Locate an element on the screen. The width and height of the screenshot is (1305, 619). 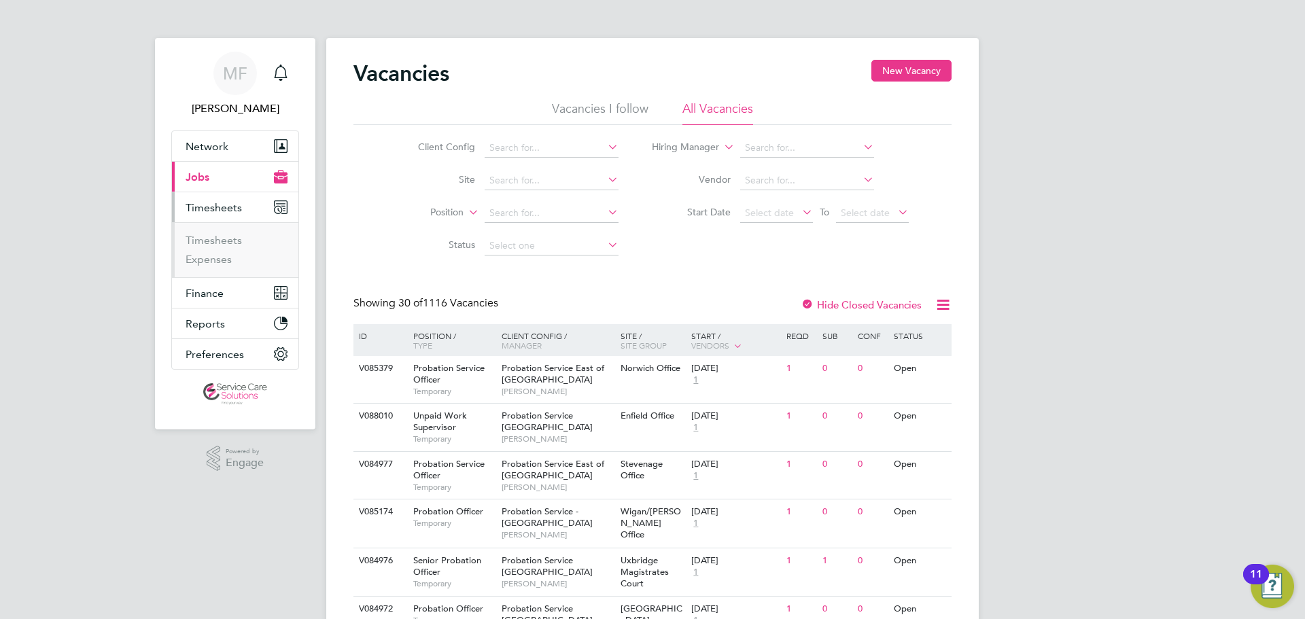
label: Start Date is located at coordinates (691, 212).